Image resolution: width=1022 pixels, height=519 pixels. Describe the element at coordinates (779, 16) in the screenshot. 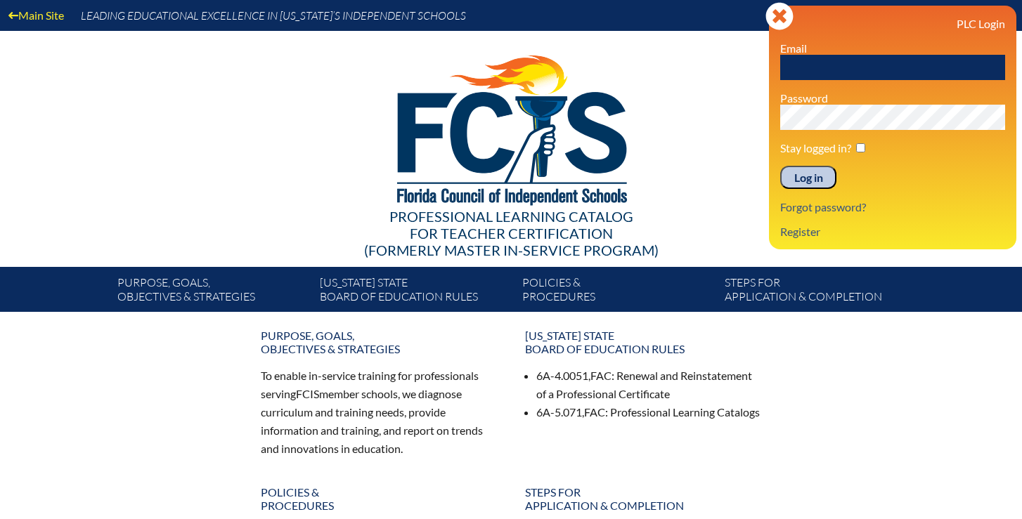

I see `svg: Close` at that location.